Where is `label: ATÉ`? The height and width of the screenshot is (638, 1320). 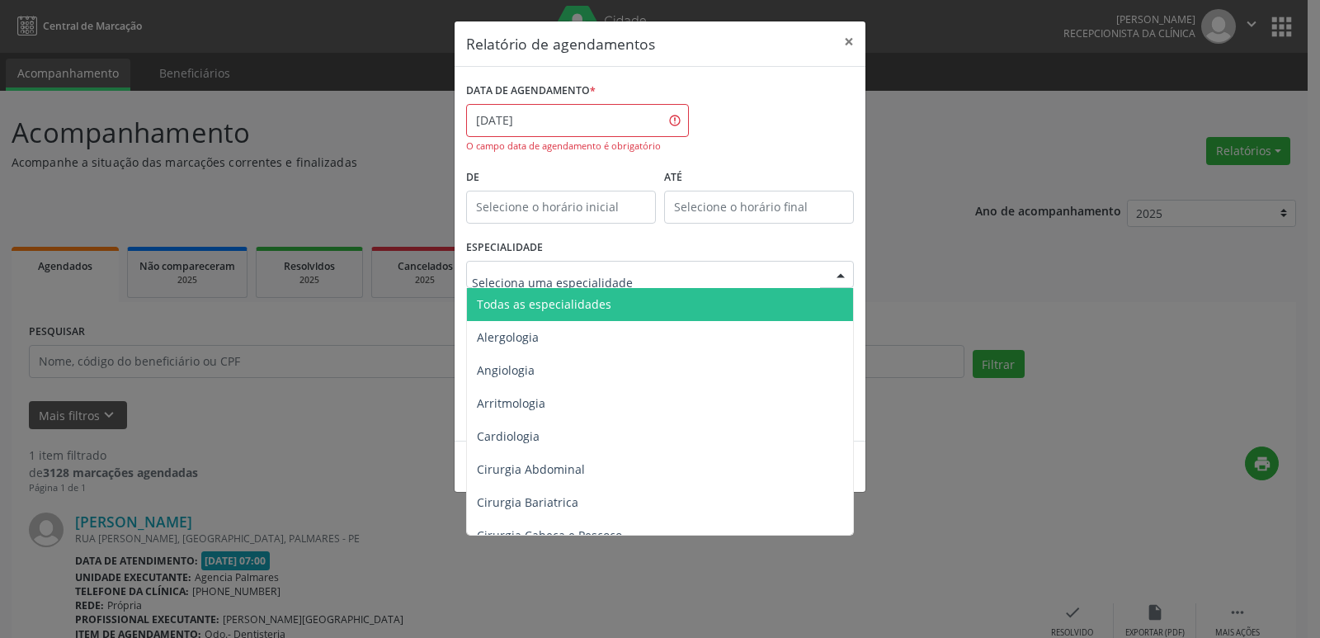 label: ATÉ is located at coordinates (759, 177).